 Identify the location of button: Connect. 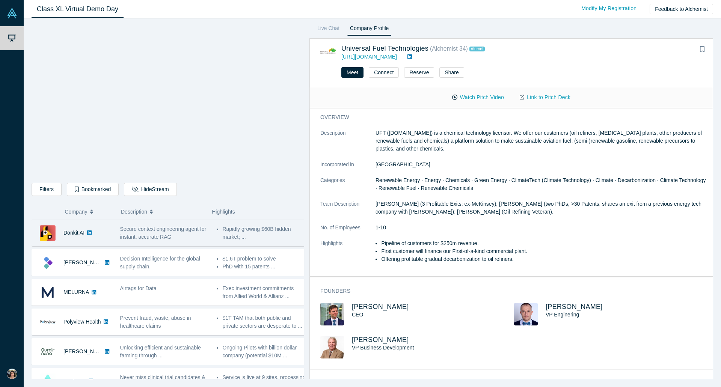
(384, 72).